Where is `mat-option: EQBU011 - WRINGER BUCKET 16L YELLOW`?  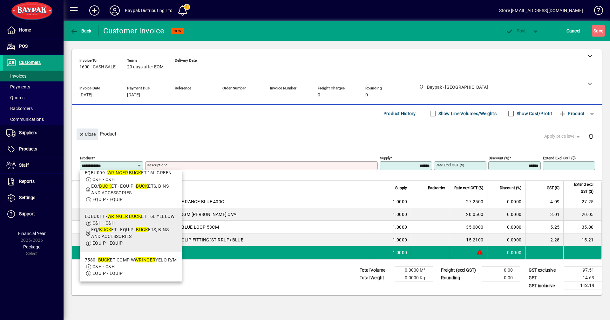
mat-option: EQBU011 - WRINGER BUCKET 16L YELLOW is located at coordinates (131, 229).